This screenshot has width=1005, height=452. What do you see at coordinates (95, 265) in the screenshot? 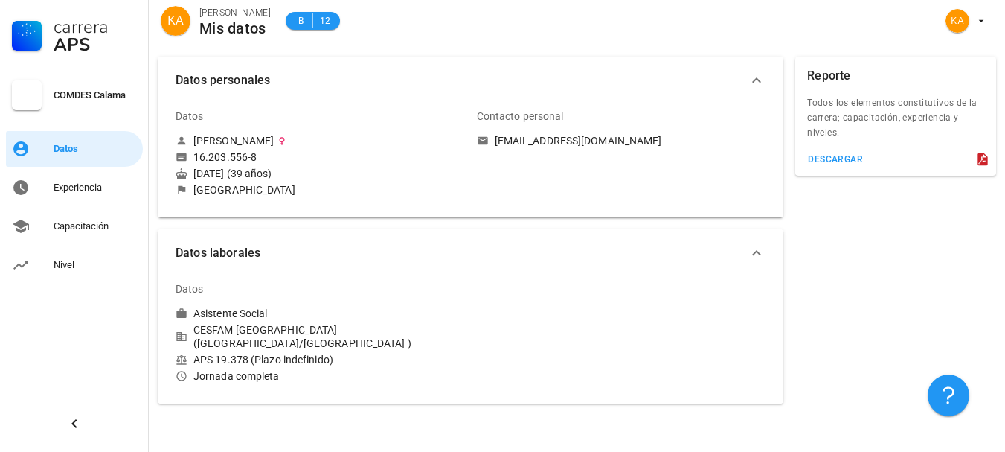
I see `div: Nivel` at bounding box center [95, 265].